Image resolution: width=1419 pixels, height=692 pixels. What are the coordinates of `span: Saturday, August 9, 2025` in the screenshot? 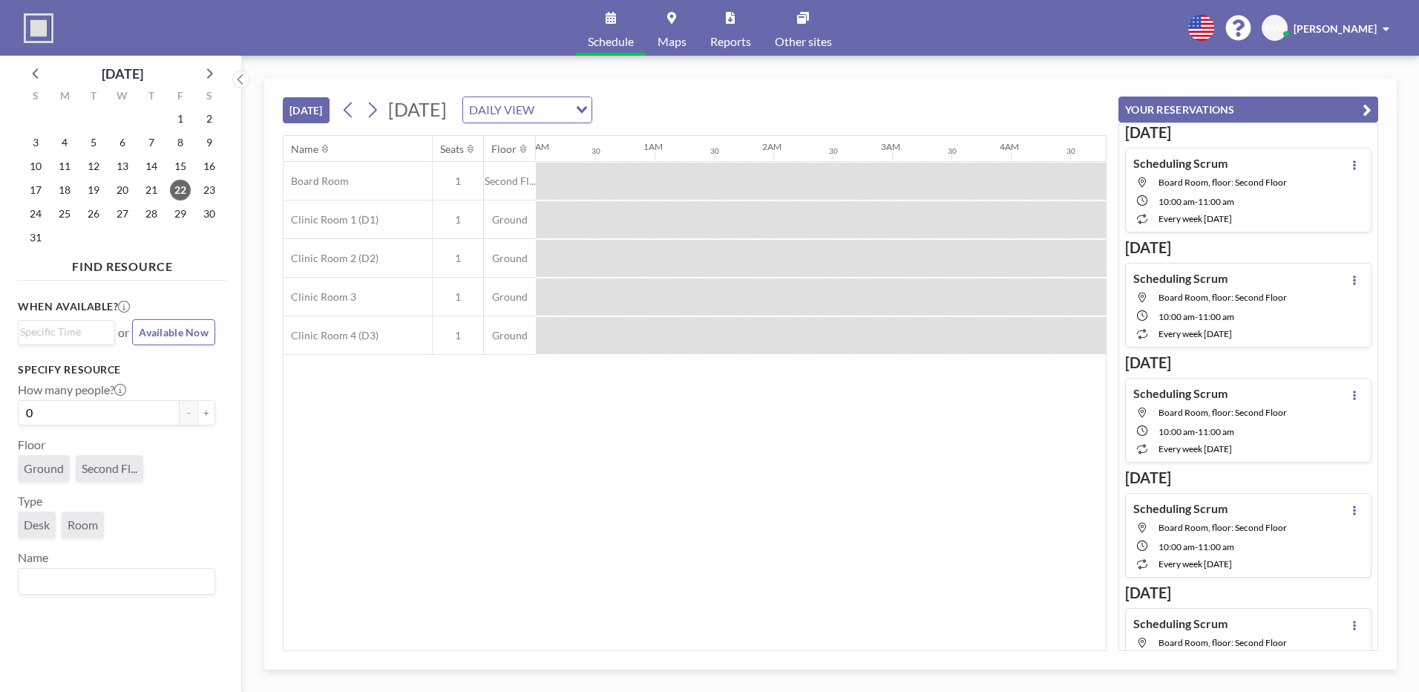 It's located at (209, 143).